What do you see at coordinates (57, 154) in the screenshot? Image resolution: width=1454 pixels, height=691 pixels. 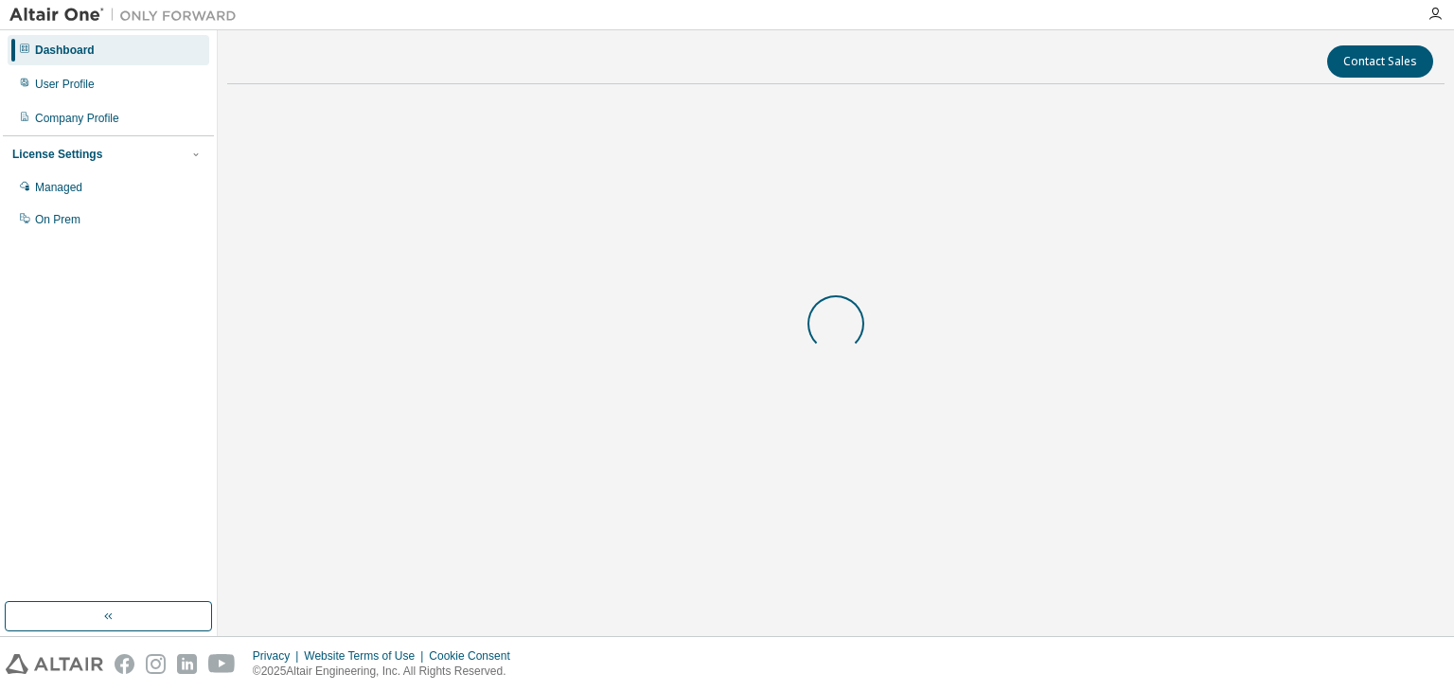 I see `div: License Settings` at bounding box center [57, 154].